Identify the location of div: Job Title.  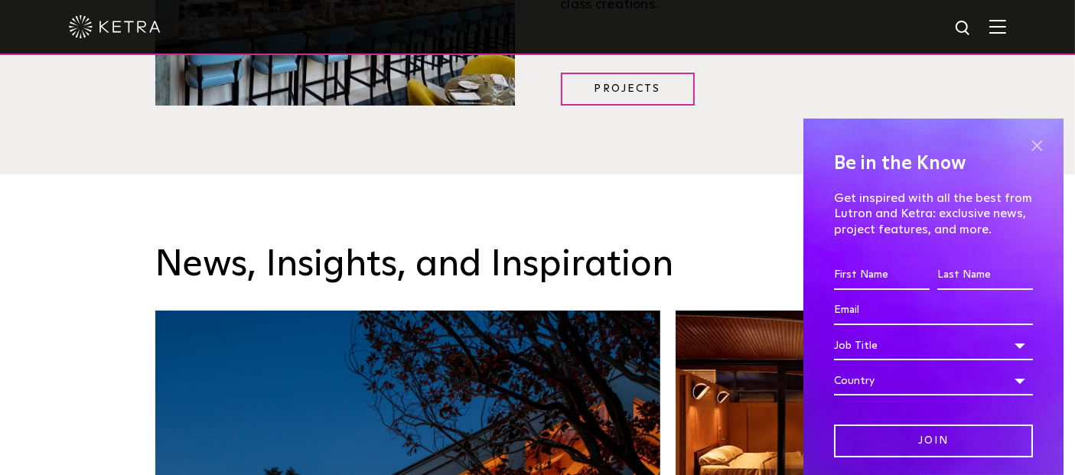
(934, 346).